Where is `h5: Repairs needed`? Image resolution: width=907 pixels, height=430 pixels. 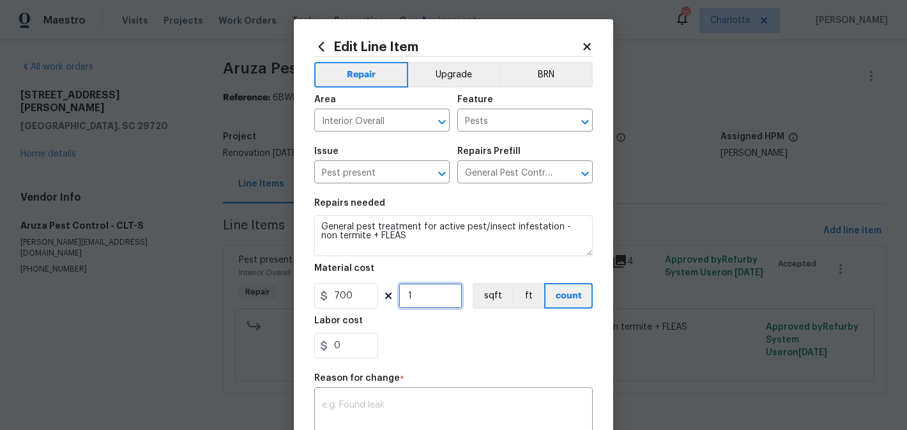
h5: Repairs needed is located at coordinates (349, 203).